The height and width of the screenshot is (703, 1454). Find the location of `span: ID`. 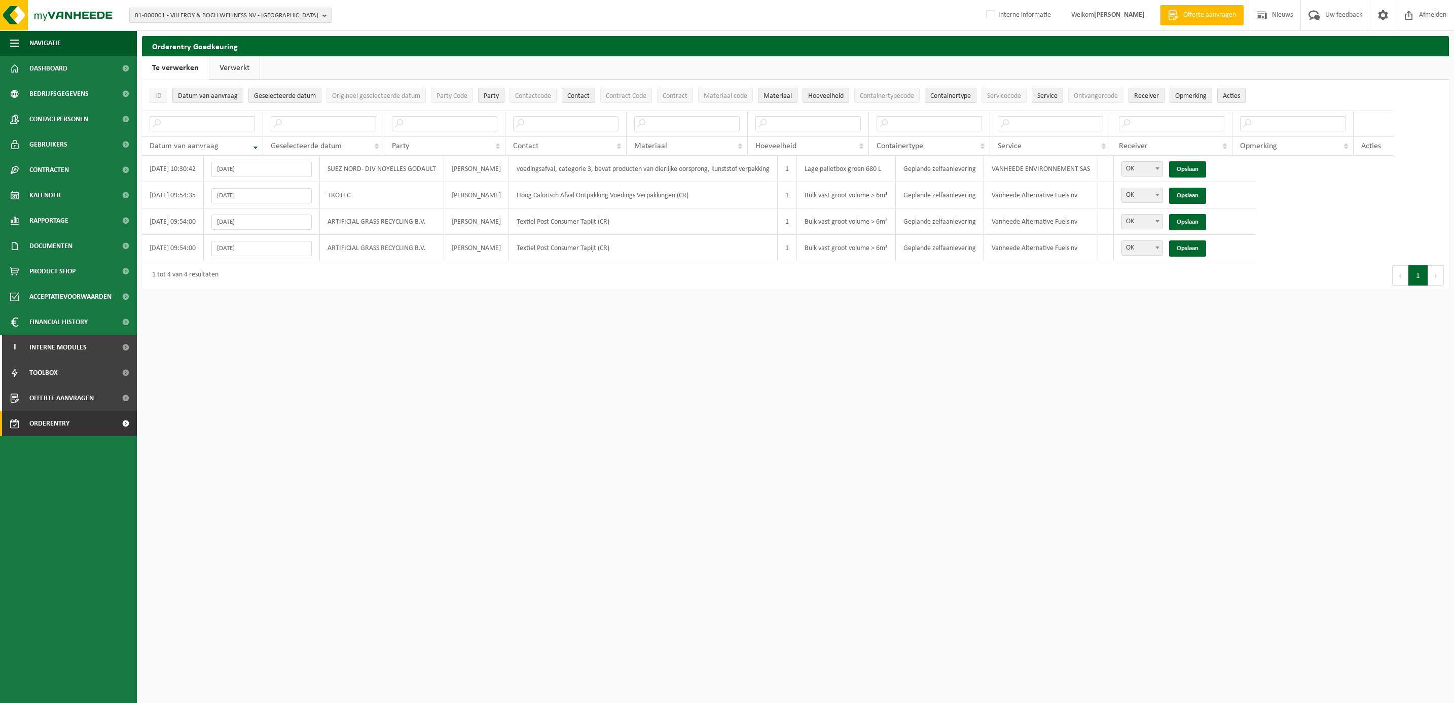

span: ID is located at coordinates (158, 96).